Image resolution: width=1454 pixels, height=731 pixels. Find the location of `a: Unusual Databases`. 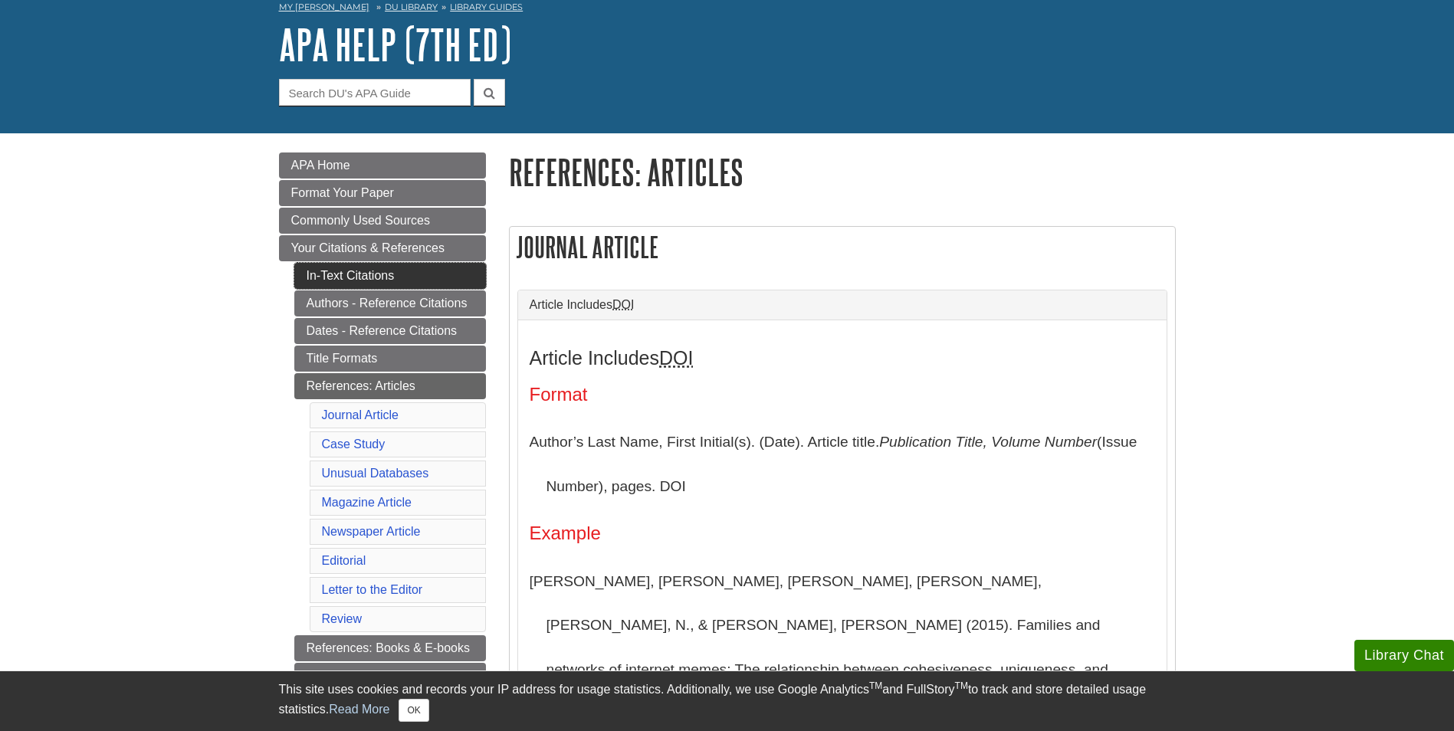

a: Unusual Databases is located at coordinates (375, 473).